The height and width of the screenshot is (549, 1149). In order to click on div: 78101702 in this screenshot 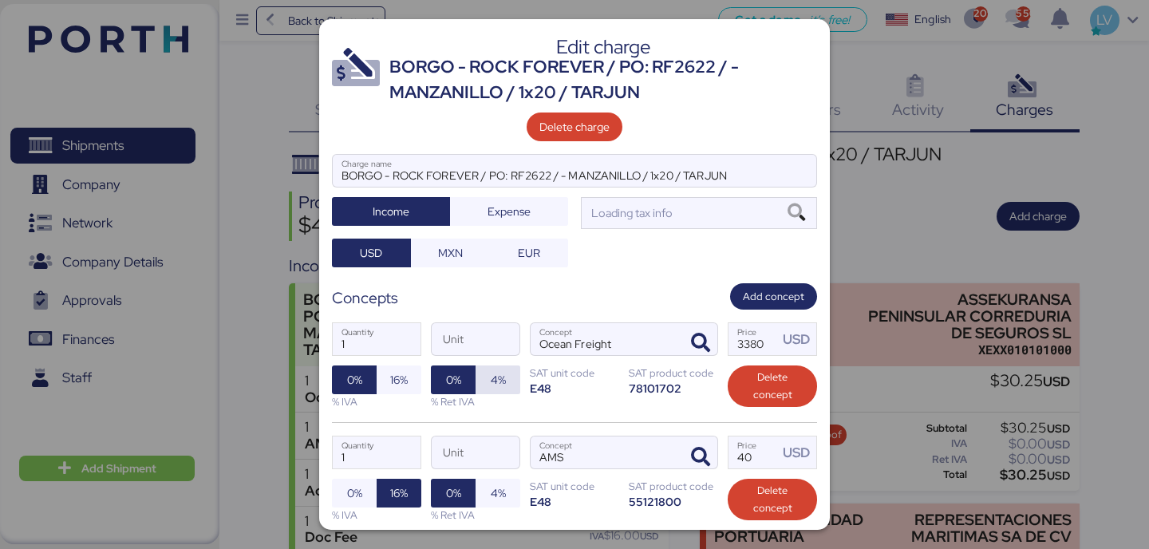, I will do `click(673, 388)`.